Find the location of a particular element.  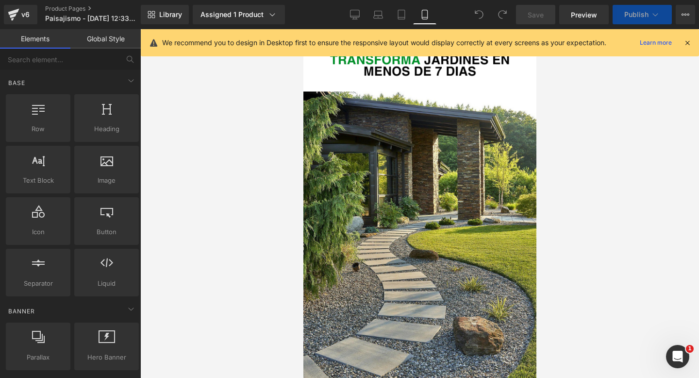

span: 1 is located at coordinates (690, 349).